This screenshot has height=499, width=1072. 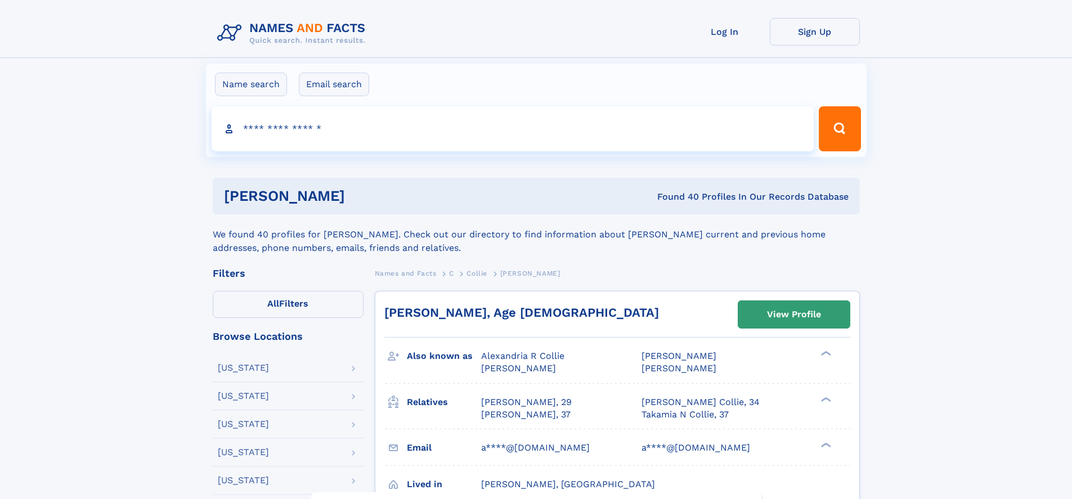 What do you see at coordinates (523, 356) in the screenshot?
I see `span: Alexandria R Collie` at bounding box center [523, 356].